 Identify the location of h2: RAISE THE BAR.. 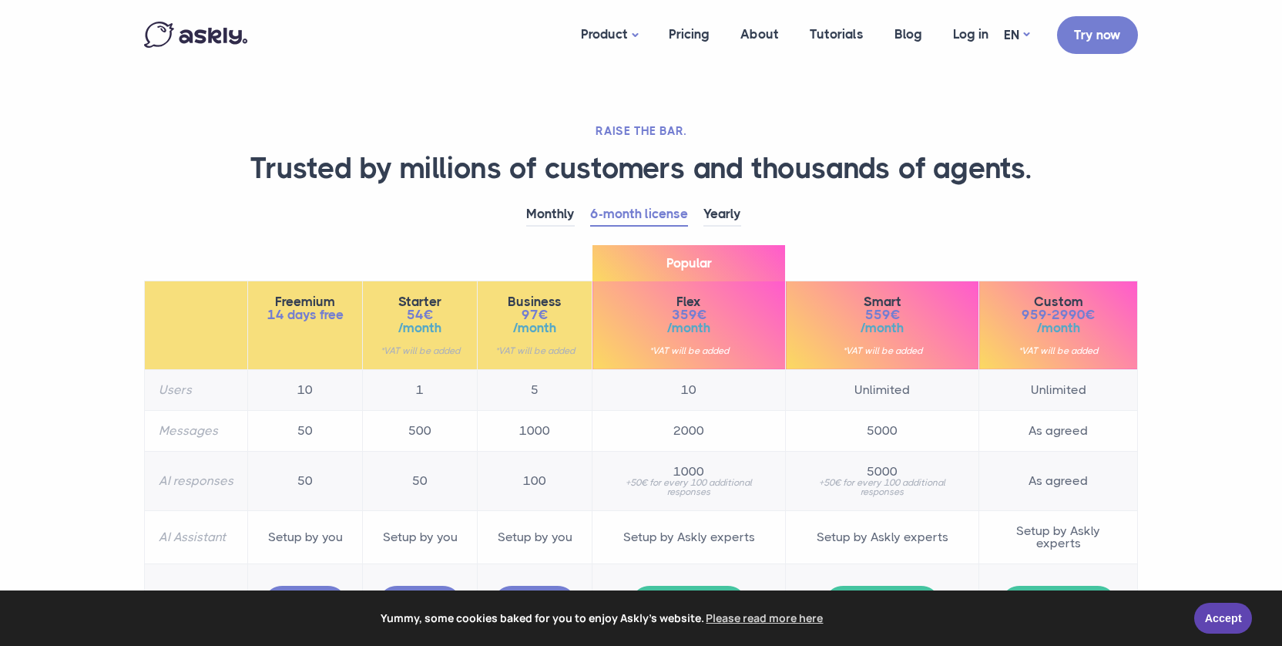
(641, 131).